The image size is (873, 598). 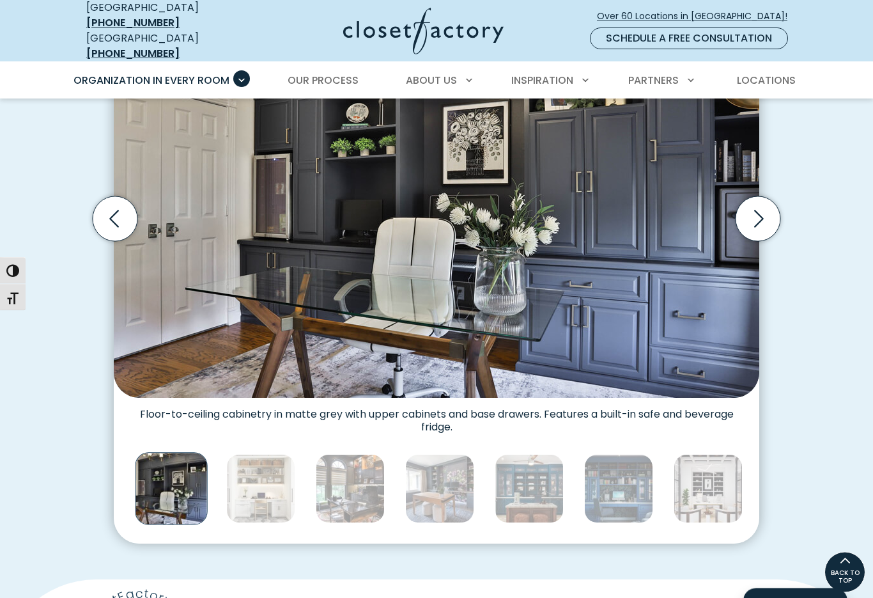 I want to click on span: Partners, so click(x=653, y=80).